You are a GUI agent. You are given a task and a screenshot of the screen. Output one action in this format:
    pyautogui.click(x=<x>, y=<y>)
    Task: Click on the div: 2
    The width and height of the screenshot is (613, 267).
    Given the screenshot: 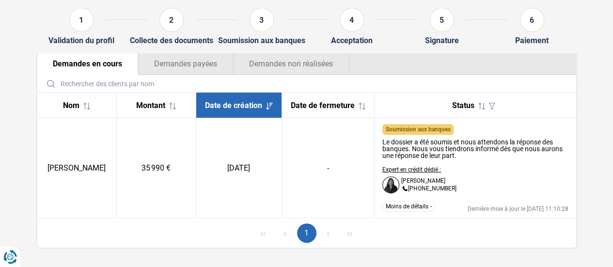 What is the action you would take?
    pyautogui.click(x=172, y=20)
    